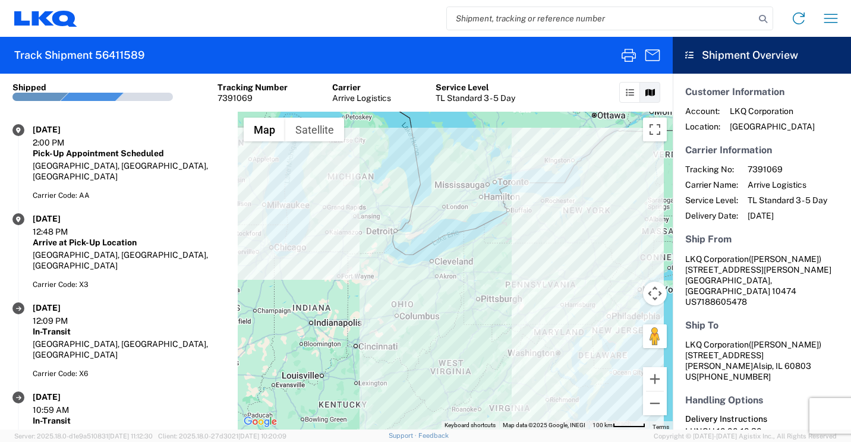 This screenshot has width=851, height=442. I want to click on h5: Handling Options, so click(762, 400).